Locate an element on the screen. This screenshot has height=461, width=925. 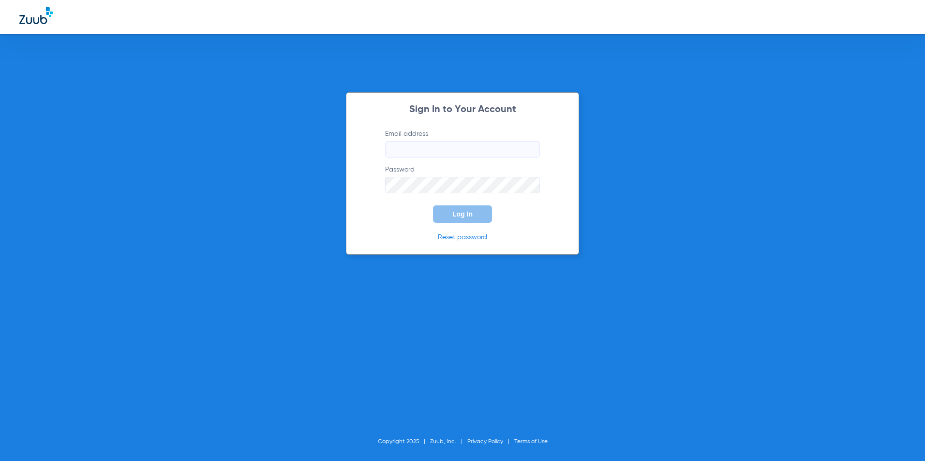
a: Terms of Use is located at coordinates (531, 442).